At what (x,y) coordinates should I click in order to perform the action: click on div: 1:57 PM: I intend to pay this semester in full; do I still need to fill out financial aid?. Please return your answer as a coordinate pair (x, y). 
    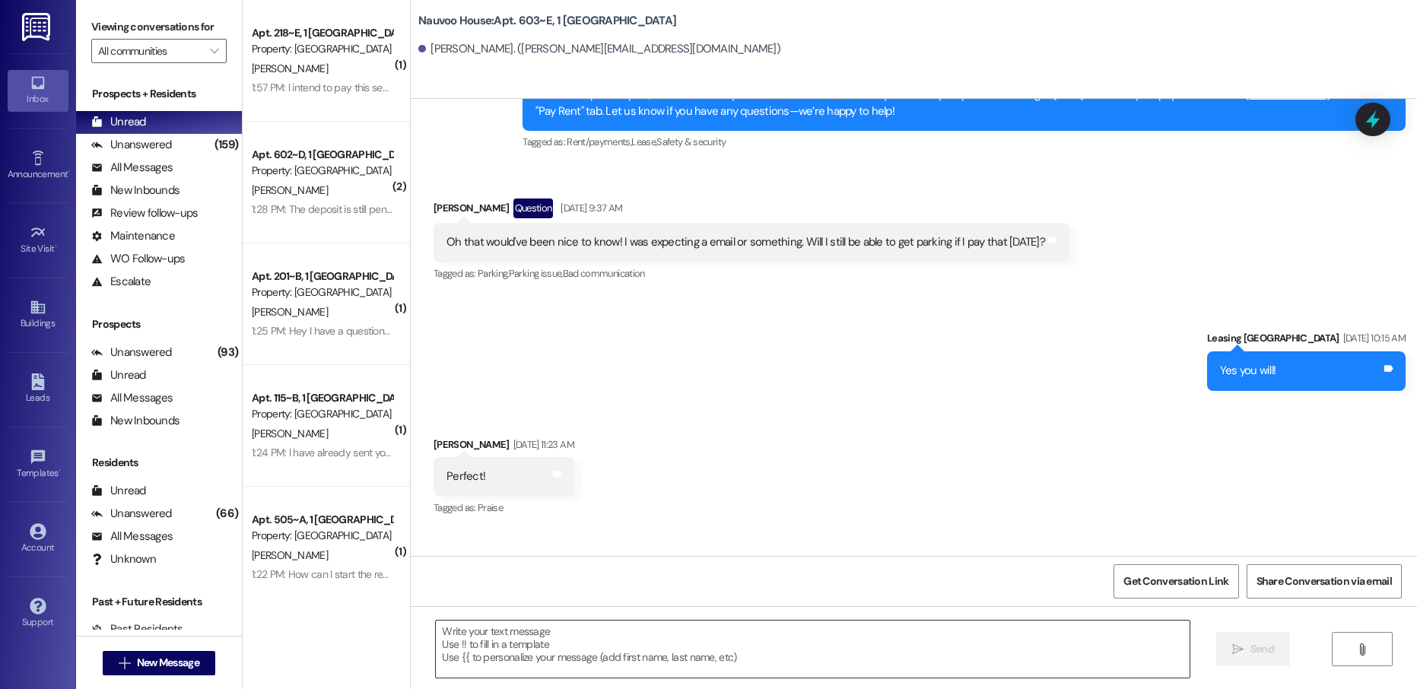
    Looking at the image, I should click on (425, 87).